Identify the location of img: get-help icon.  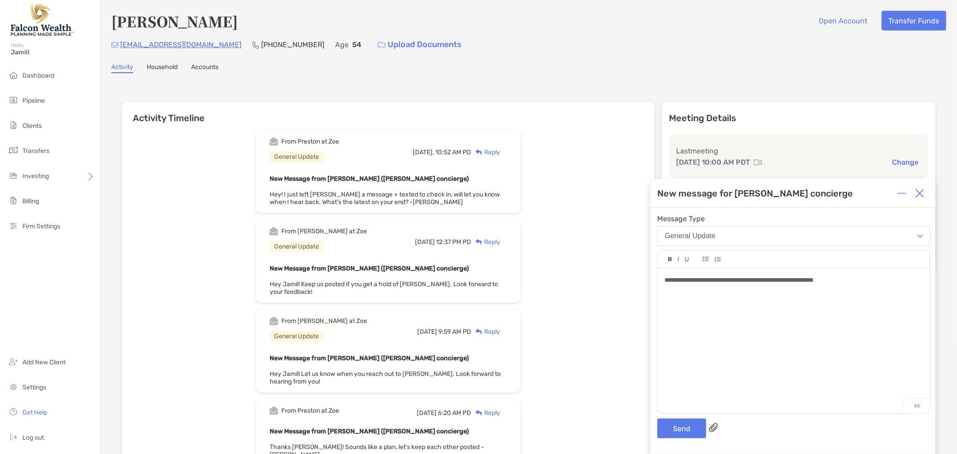
(13, 412).